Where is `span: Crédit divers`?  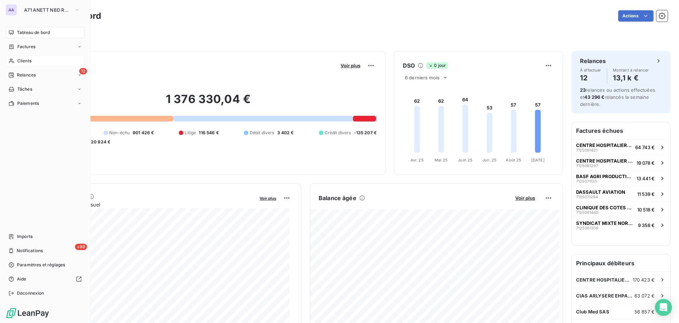 span: Crédit divers is located at coordinates (338, 133).